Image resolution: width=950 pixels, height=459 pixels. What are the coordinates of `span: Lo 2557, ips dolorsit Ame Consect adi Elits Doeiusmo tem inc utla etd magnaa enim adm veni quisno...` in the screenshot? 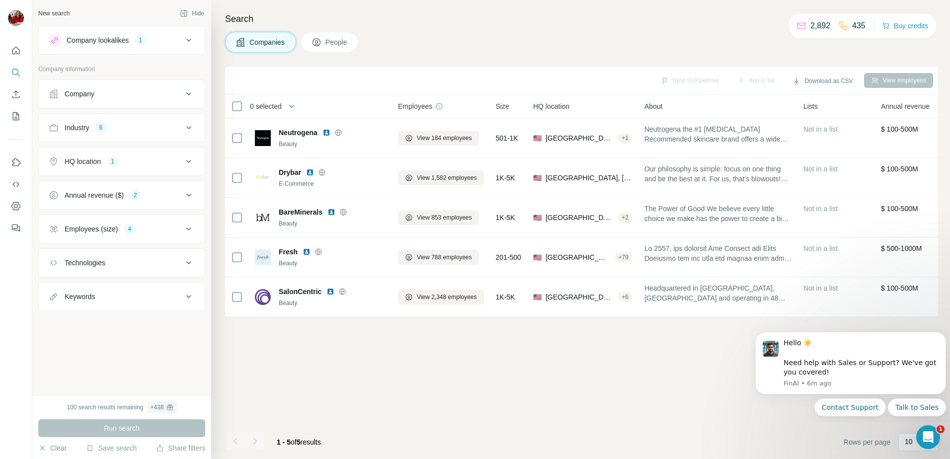 It's located at (718, 253).